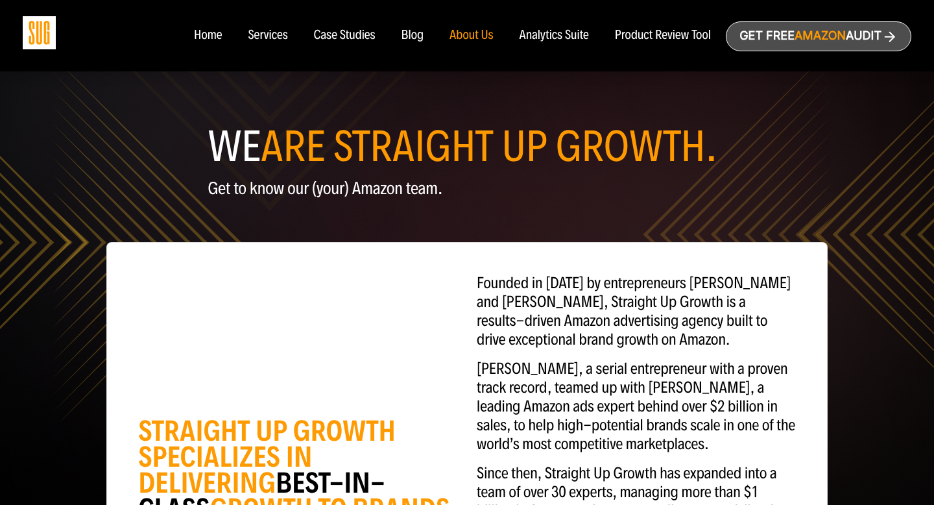 This screenshot has height=505, width=934. I want to click on a: Blog, so click(413, 36).